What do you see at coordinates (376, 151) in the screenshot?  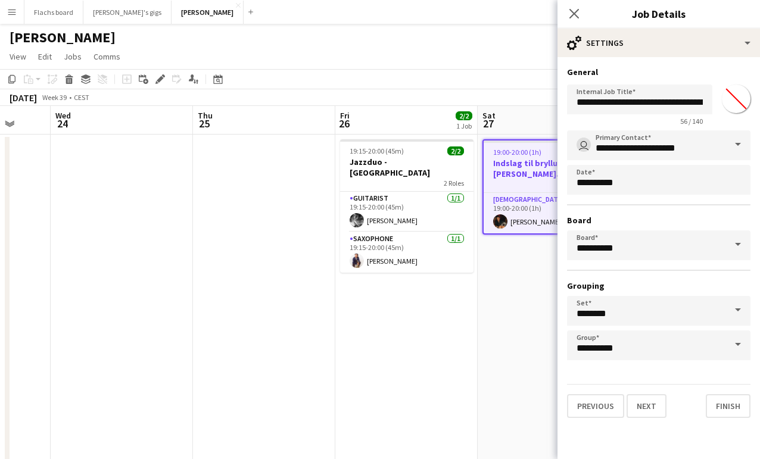 I see `span: 19:15-20:00 (45m)` at bounding box center [376, 151].